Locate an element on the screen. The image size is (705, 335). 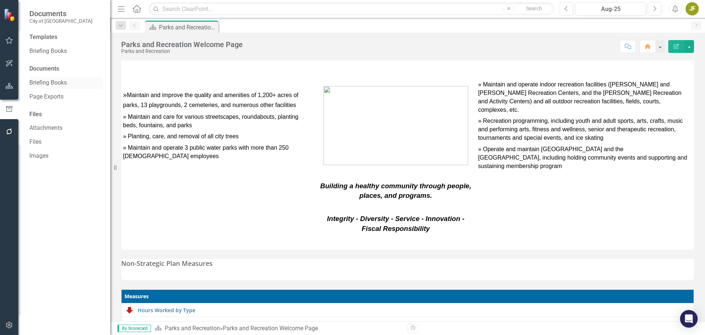
div: Open Intercom Messenger is located at coordinates (689, 318).